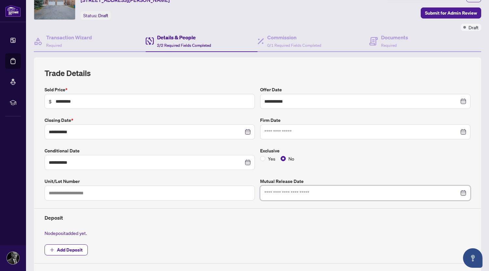 This screenshot has height=271, width=489. Describe the element at coordinates (294, 37) in the screenshot. I see `h4: Commission` at that location.